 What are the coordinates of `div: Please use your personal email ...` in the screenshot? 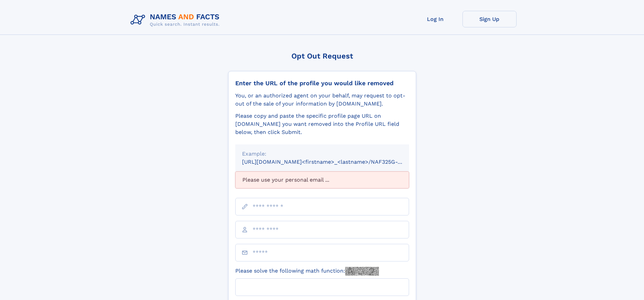 It's located at (322, 180).